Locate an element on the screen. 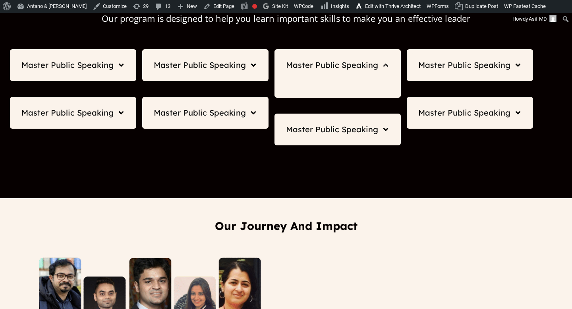 This screenshot has height=309, width=572. span: Site Kit is located at coordinates (280, 6).